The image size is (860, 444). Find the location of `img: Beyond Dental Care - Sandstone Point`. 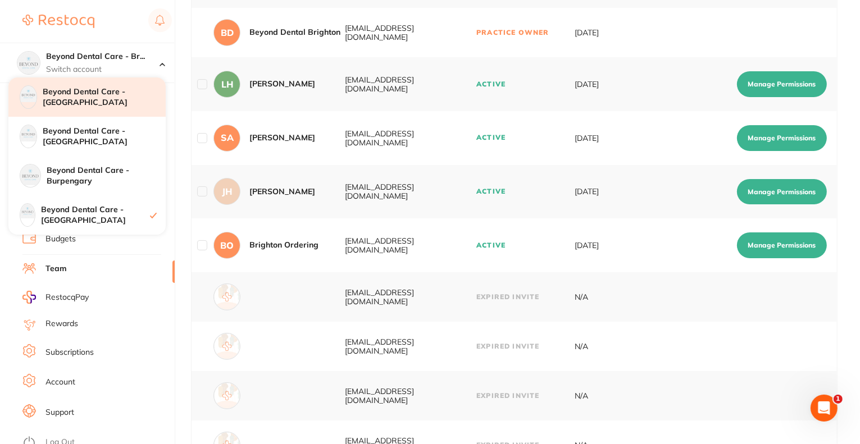

img: Beyond Dental Care - Sandstone Point is located at coordinates (28, 94).